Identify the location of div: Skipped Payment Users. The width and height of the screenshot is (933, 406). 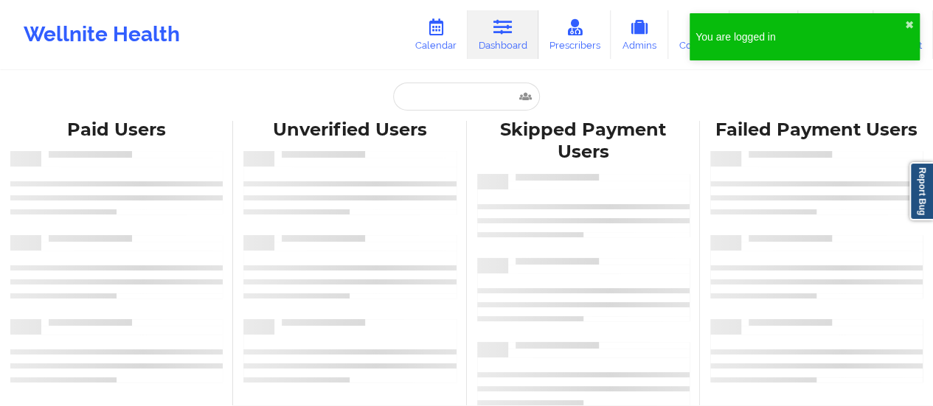
(583, 142).